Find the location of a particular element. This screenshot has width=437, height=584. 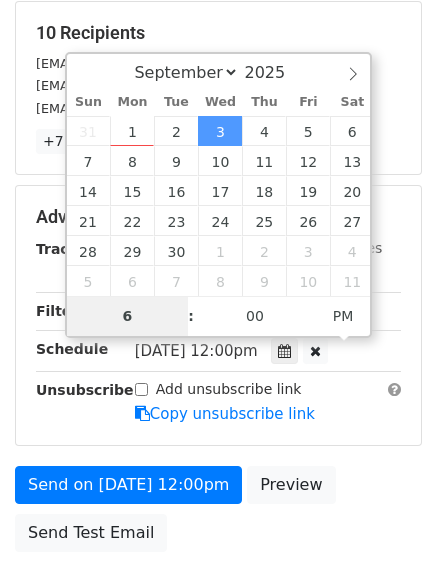

strong: Unsubscribe is located at coordinates (85, 390).